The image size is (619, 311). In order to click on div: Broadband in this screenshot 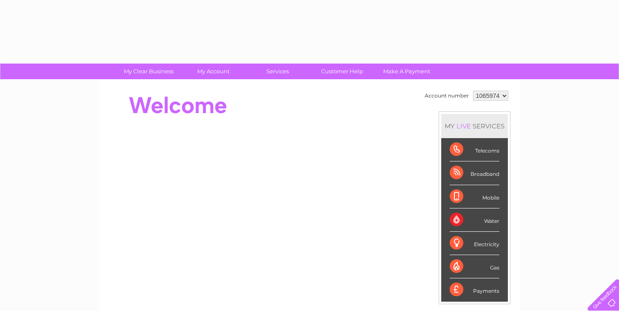, I will do `click(474, 173)`.